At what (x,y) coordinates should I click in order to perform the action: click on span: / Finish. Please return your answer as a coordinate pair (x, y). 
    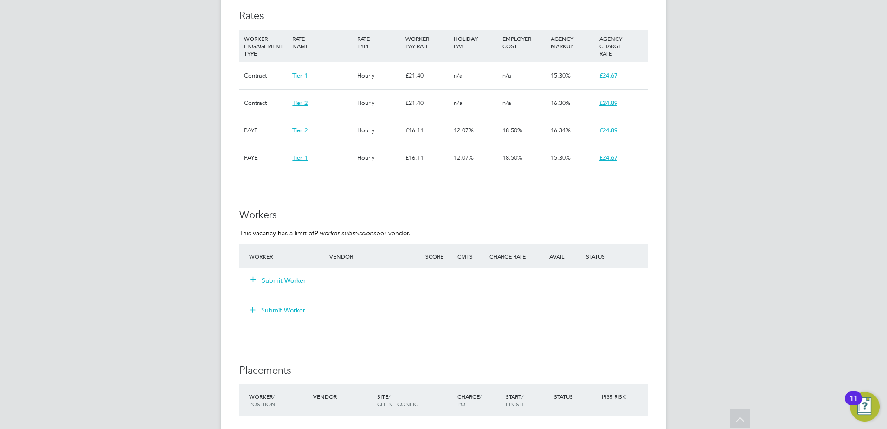
    Looking at the image, I should click on (515, 400).